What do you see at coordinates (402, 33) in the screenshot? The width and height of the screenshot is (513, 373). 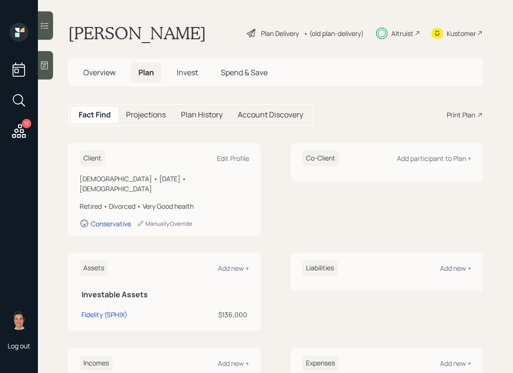 I see `div: Altruist` at bounding box center [402, 33].